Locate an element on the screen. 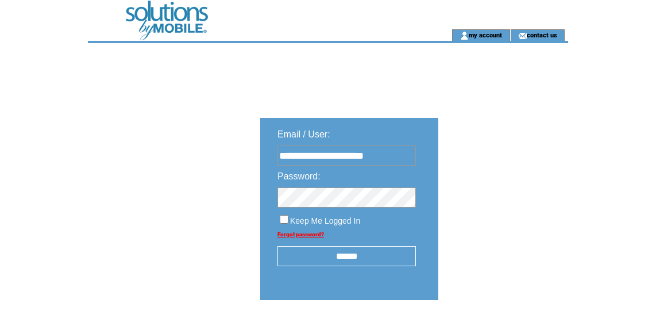 Image resolution: width=656 pixels, height=318 pixels. a: my account is located at coordinates (486, 34).